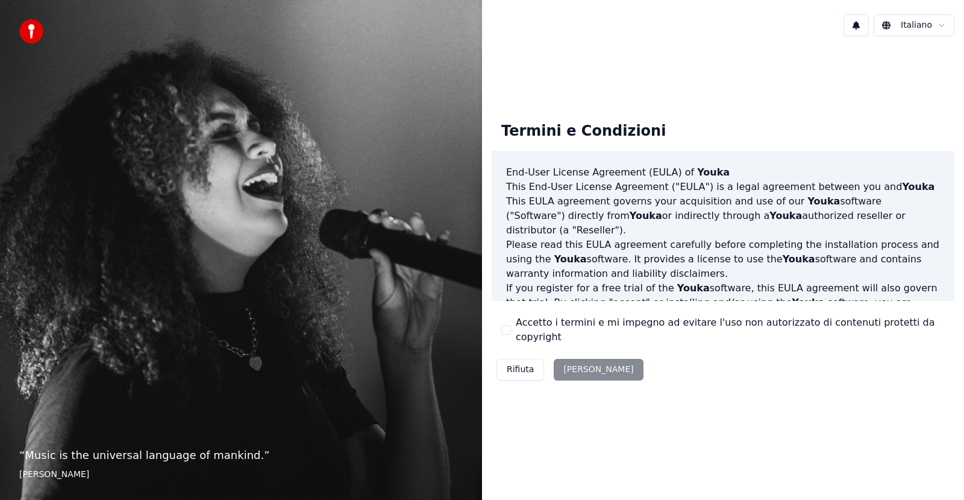 Image resolution: width=964 pixels, height=500 pixels. Describe the element at coordinates (583, 131) in the screenshot. I see `div: Termini e Condizioni` at that location.